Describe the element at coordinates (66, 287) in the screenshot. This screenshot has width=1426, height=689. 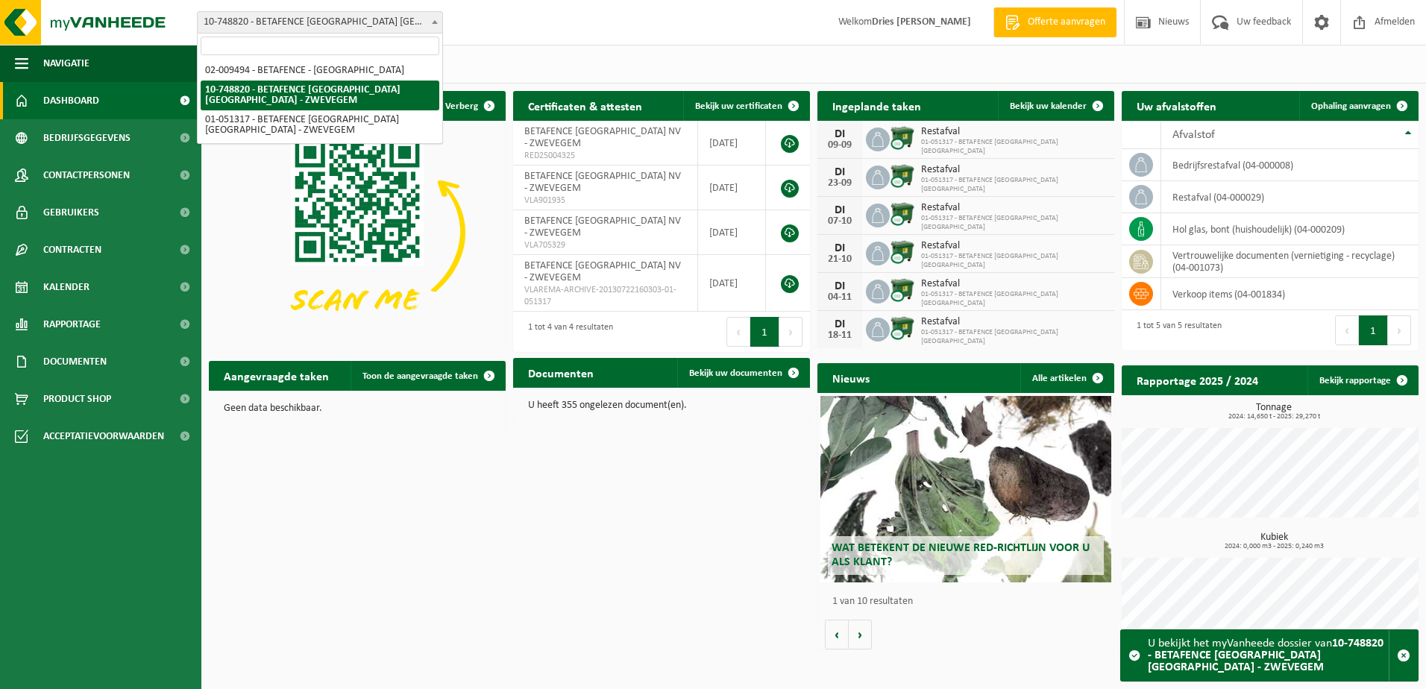
I see `span: Kalender` at that location.